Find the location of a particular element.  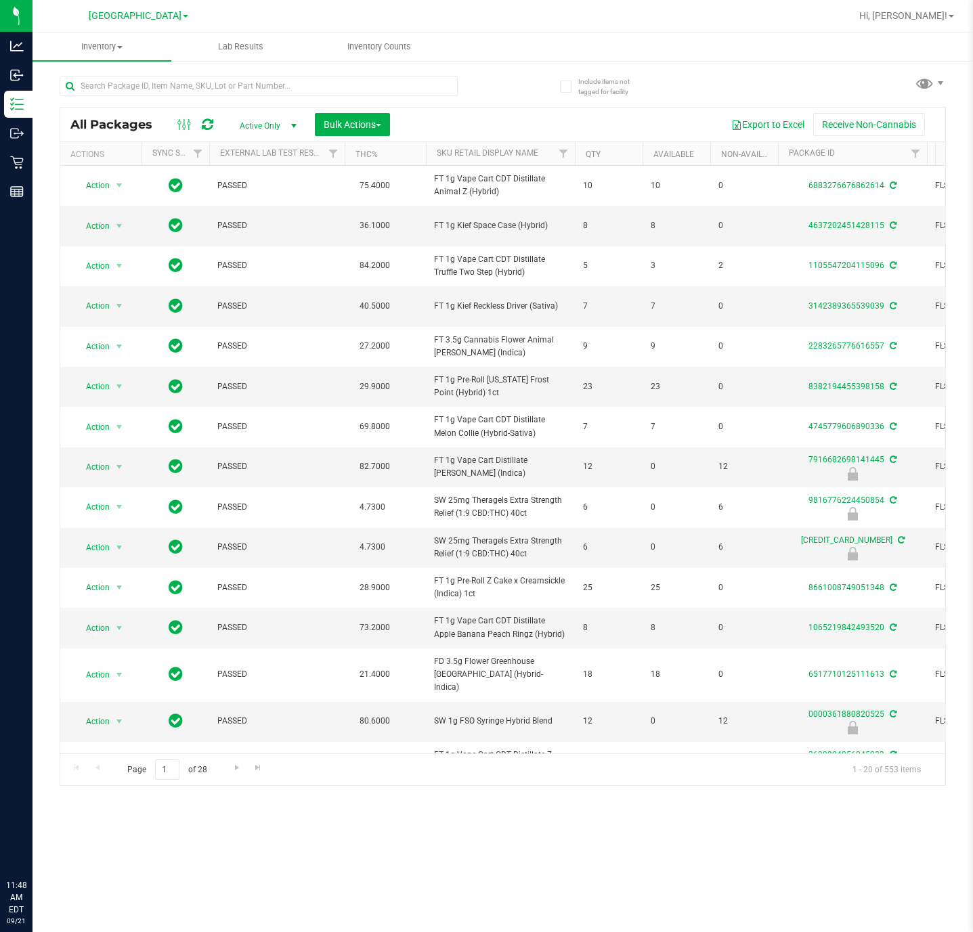

span: FT 1g Vape Cart CDT Distillate Melon Collie (Hybrid-Sativa) is located at coordinates (500, 427).